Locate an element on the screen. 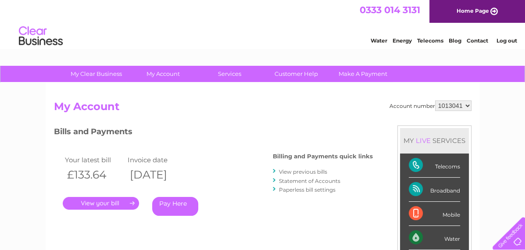 This screenshot has height=250, width=525. a: Energy is located at coordinates (402, 40).